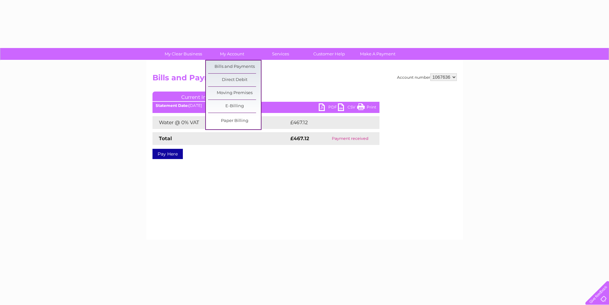 The image size is (609, 305). I want to click on a: CSV, so click(348, 108).